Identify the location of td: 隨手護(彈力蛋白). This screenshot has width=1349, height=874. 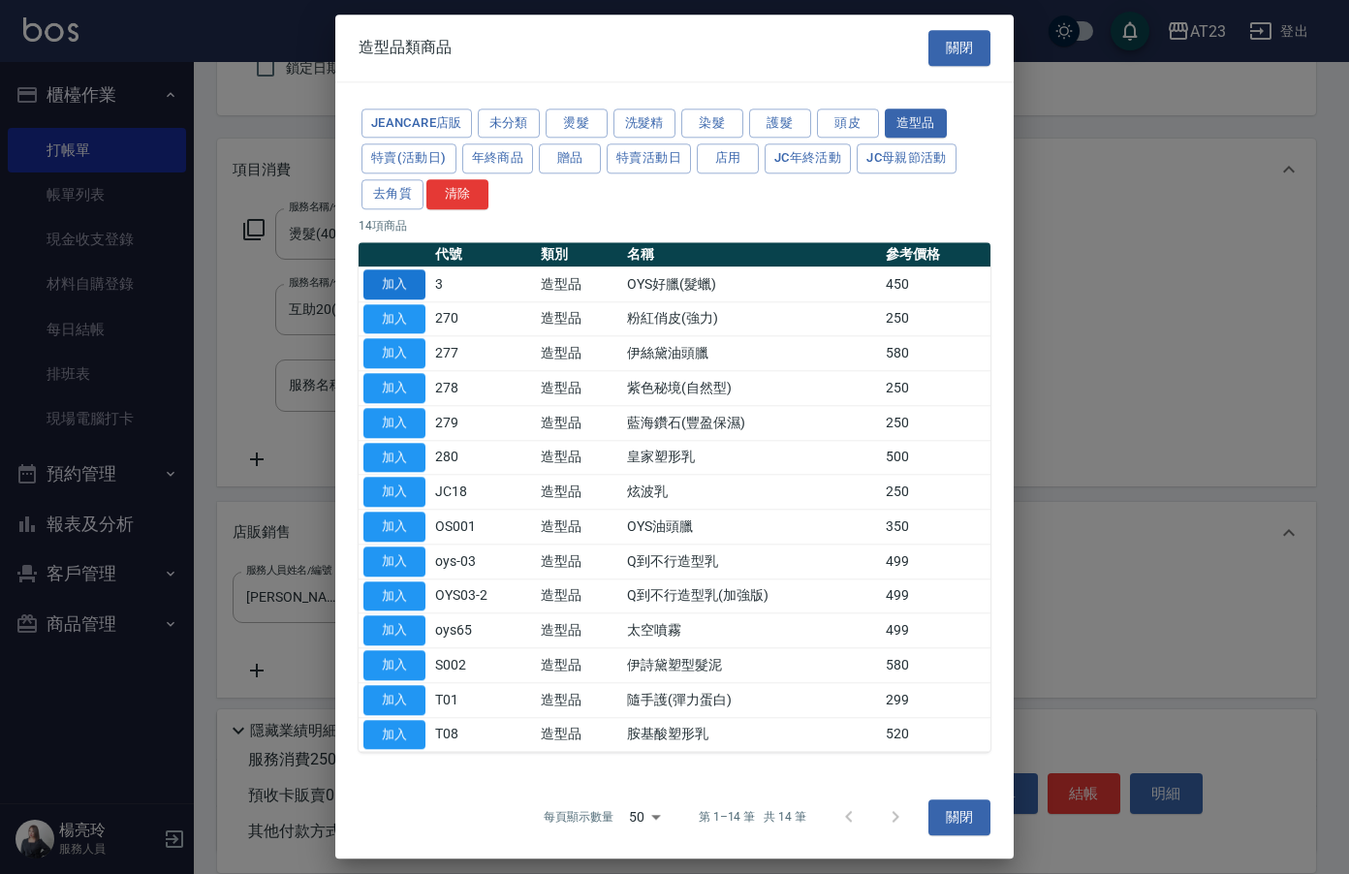
(751, 701).